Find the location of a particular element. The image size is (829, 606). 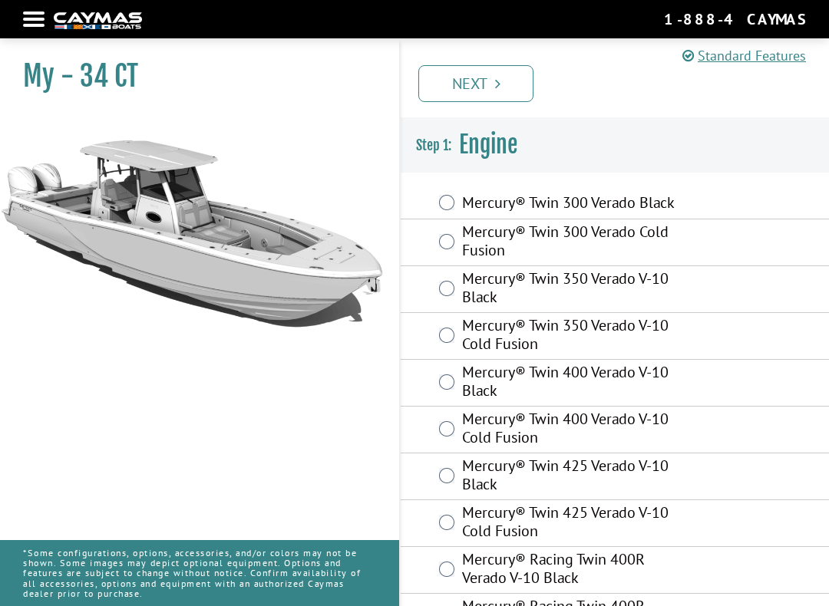

label: Mercury® Twin 400 Verado V-10 Black is located at coordinates (572, 383).